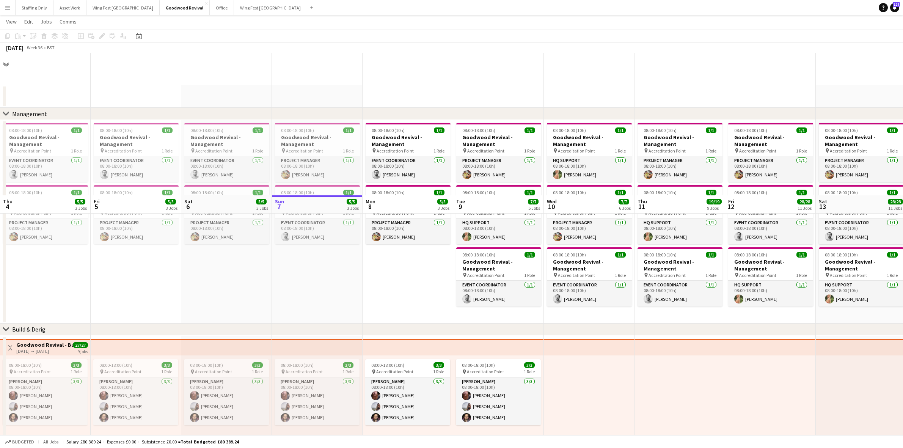 Image resolution: width=903 pixels, height=448 pixels. Describe the element at coordinates (23, 442) in the screenshot. I see `span: Budgeted` at that location.